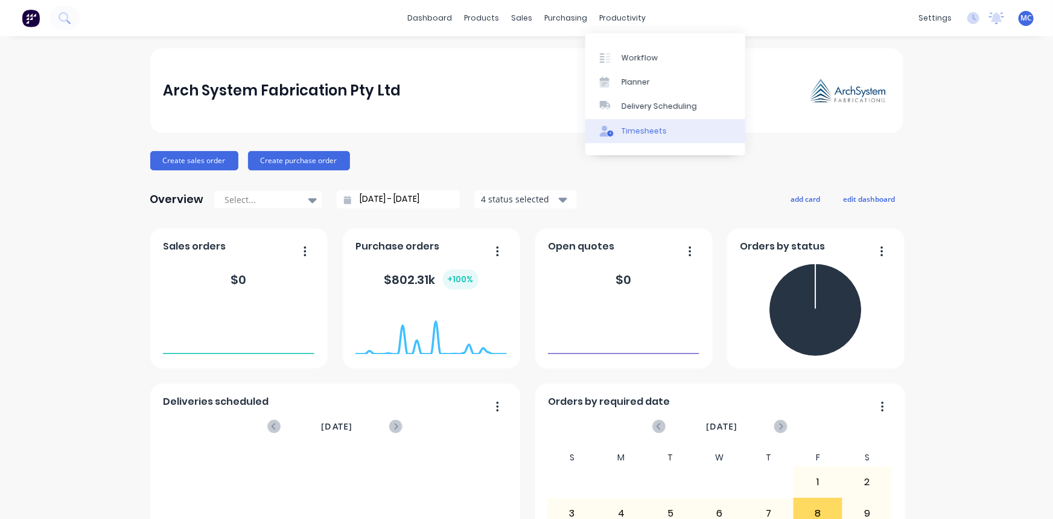 The width and height of the screenshot is (1053, 519). What do you see at coordinates (1026, 18) in the screenshot?
I see `span: MC` at bounding box center [1026, 18].